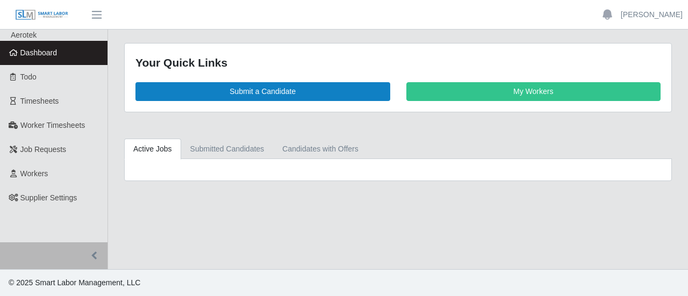 The width and height of the screenshot is (688, 296). I want to click on span: Aerotek, so click(24, 35).